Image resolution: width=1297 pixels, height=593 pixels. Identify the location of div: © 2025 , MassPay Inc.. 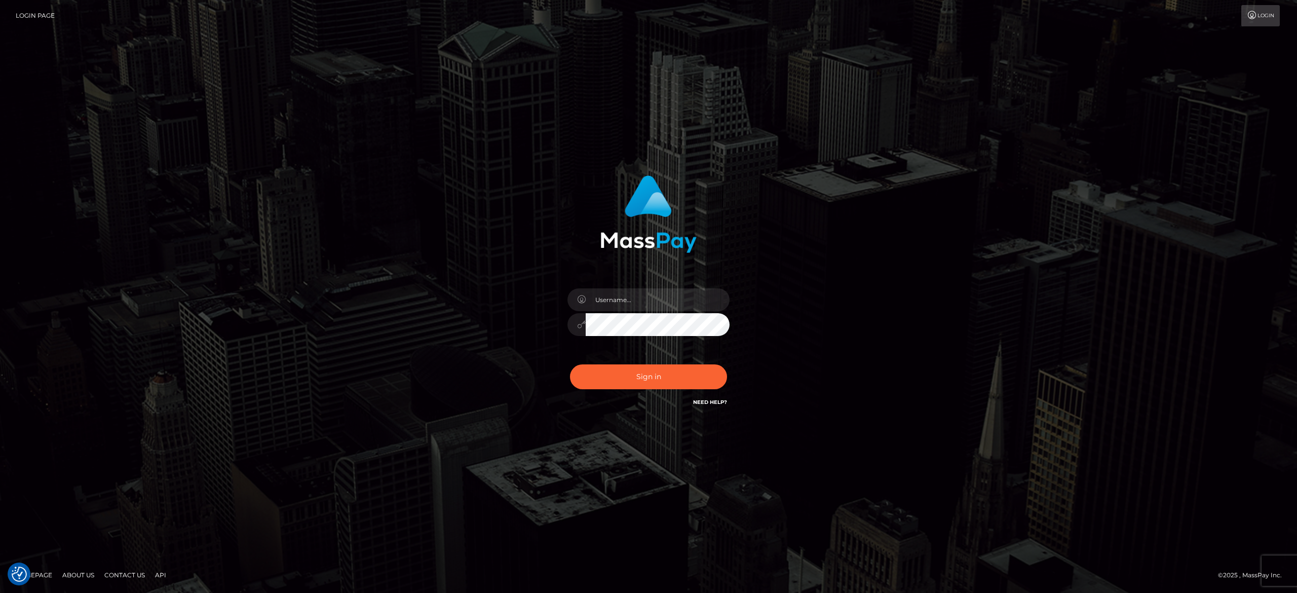
(1253, 575).